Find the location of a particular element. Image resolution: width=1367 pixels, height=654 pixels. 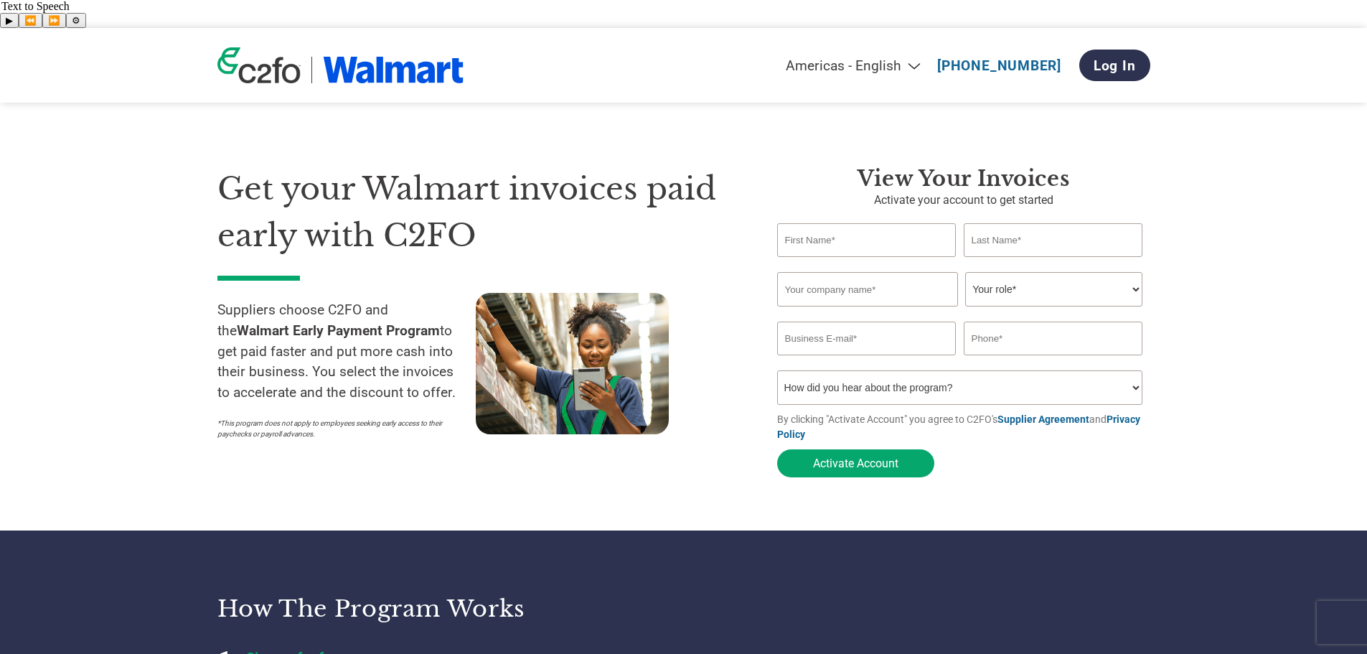

h1: Get your Walmart invoices paid early with C2FO is located at coordinates (476, 212).